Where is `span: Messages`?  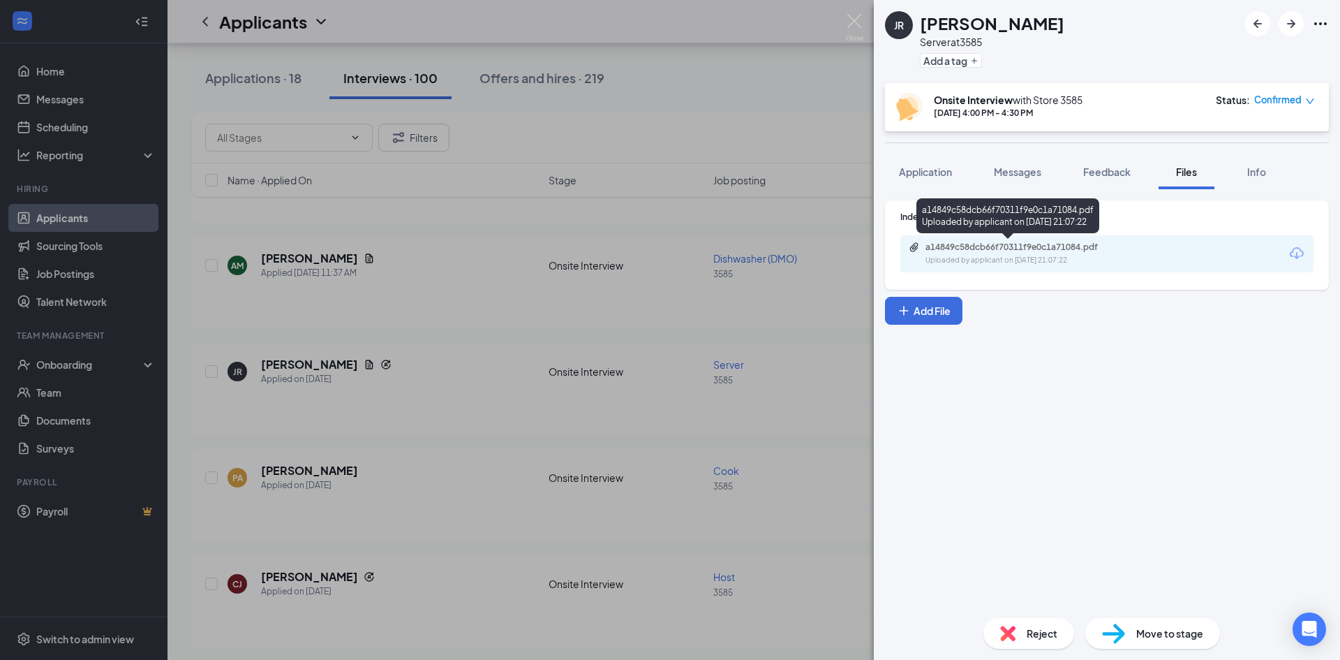
span: Messages is located at coordinates (1018, 172).